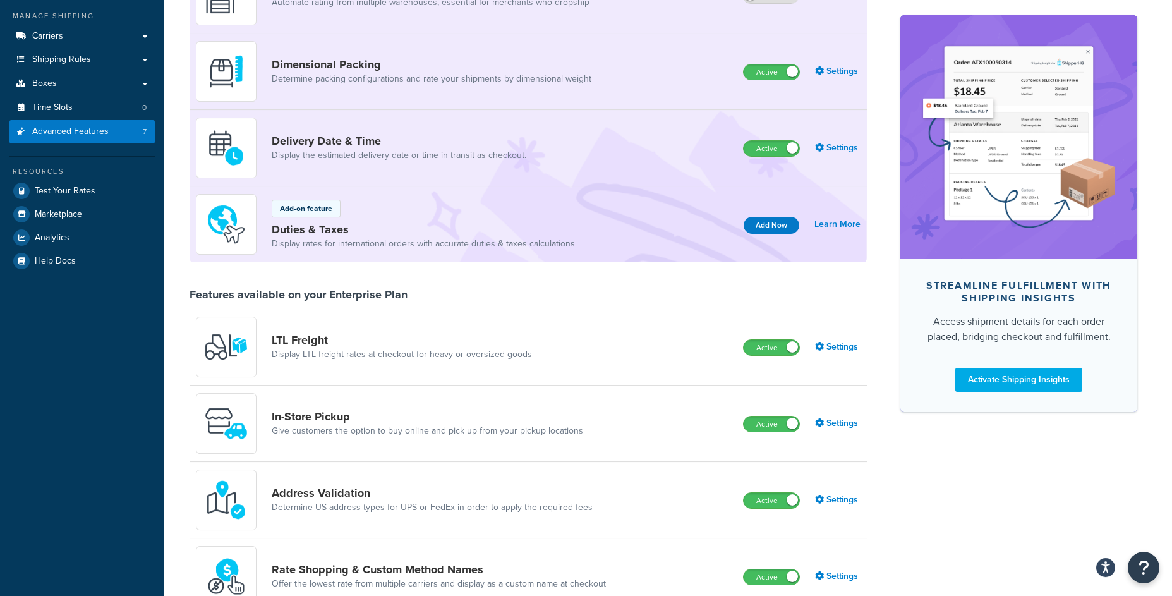 Image resolution: width=1172 pixels, height=596 pixels. I want to click on li: Analytics, so click(82, 238).